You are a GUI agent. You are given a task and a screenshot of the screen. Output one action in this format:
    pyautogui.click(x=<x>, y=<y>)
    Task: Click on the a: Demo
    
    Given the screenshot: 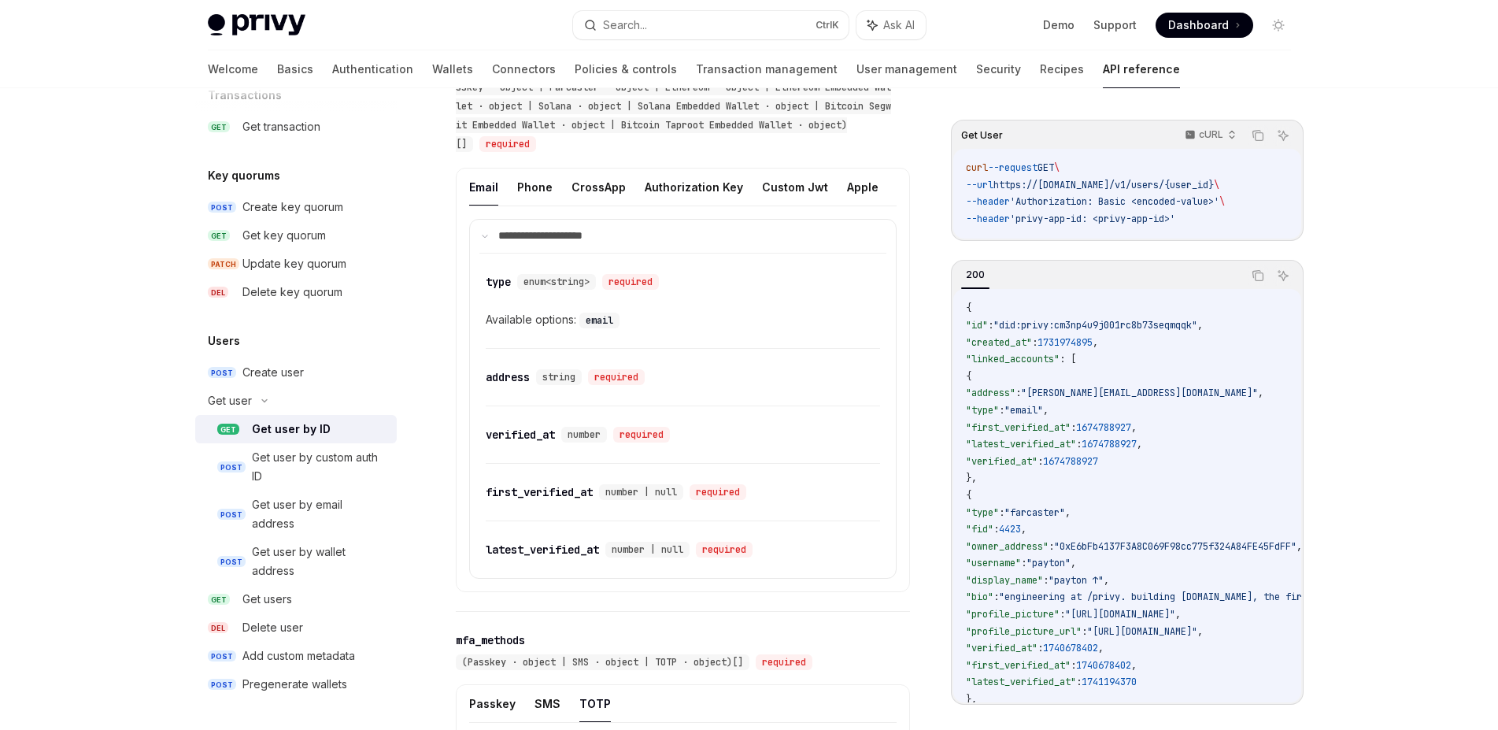 What is the action you would take?
    pyautogui.click(x=1059, y=25)
    